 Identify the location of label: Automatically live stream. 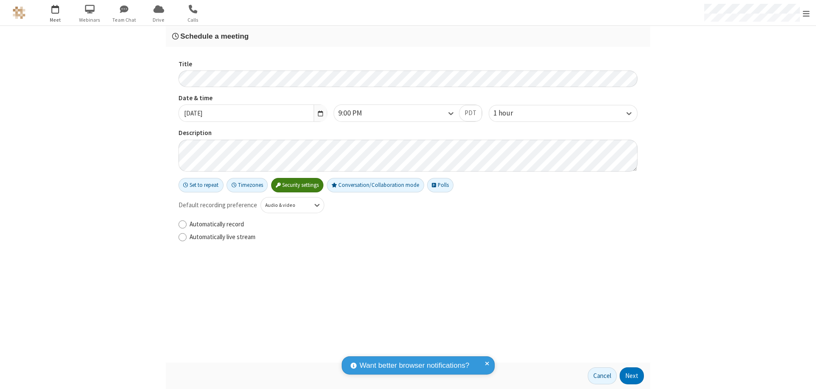
(414, 237).